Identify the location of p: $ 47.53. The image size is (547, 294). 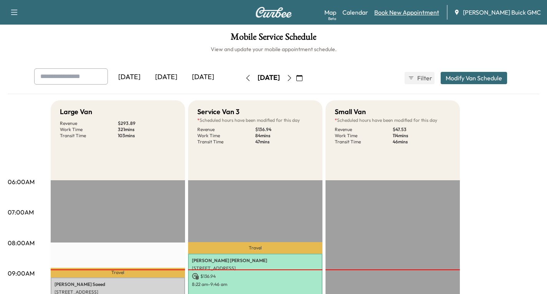
(421, 129).